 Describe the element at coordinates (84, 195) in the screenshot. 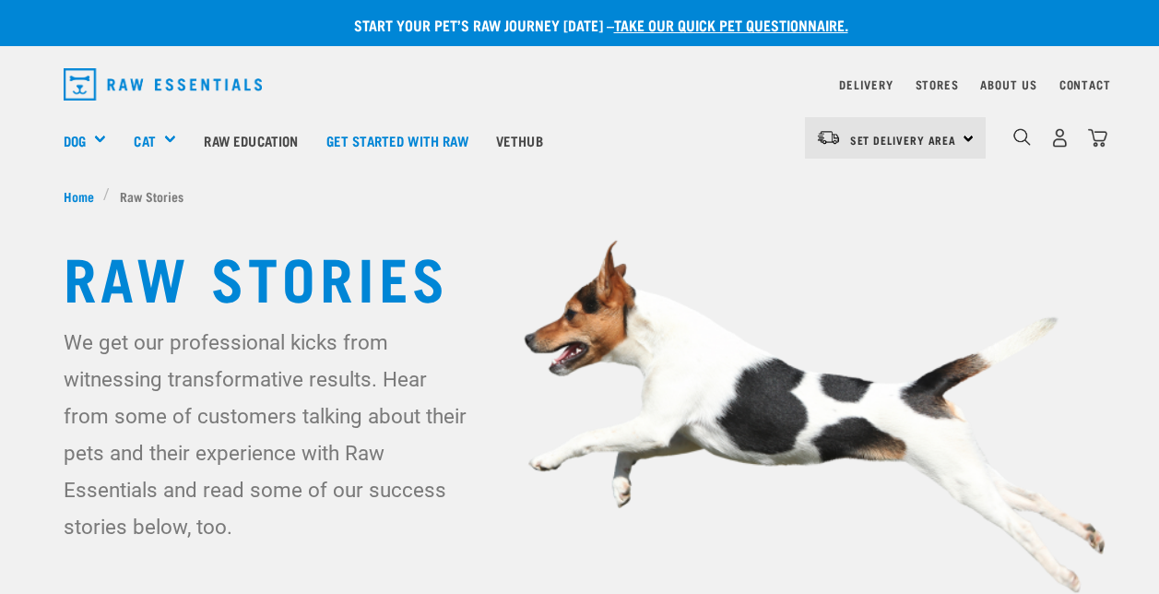

I see `a: Home` at that location.